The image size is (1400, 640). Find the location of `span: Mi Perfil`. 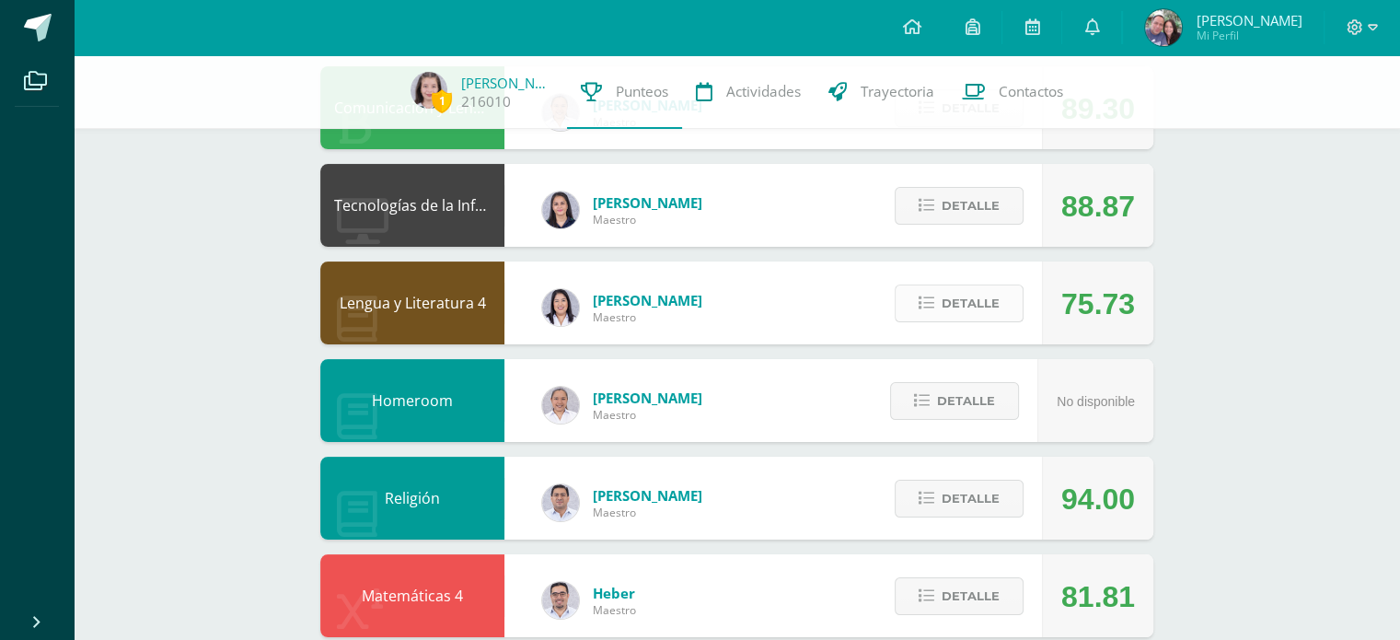

span: Mi Perfil is located at coordinates (1249, 35).